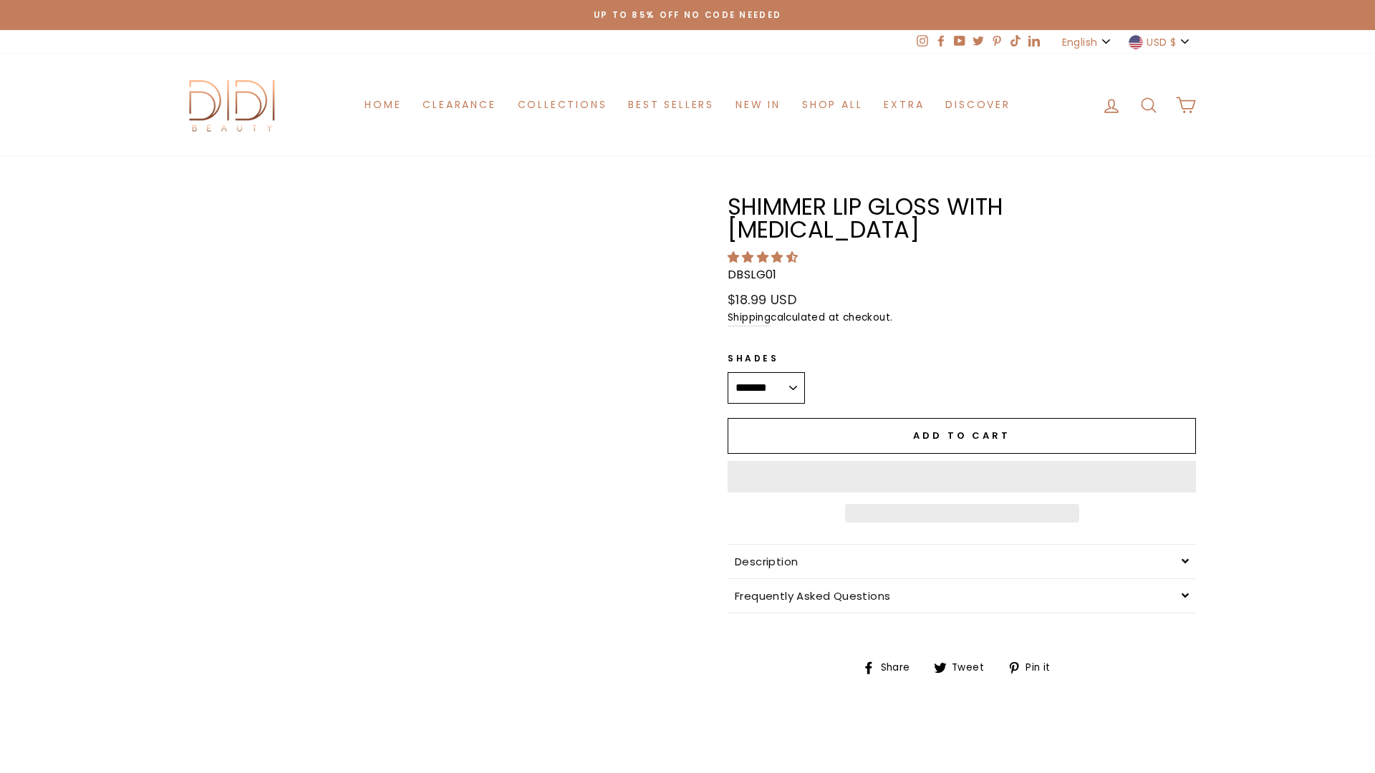  I want to click on a: Best Sellers, so click(671, 105).